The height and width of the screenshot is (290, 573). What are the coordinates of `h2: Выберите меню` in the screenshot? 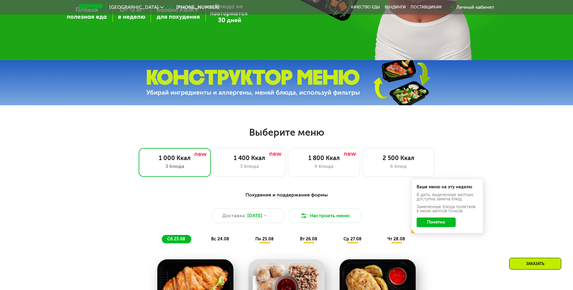 It's located at (286, 132).